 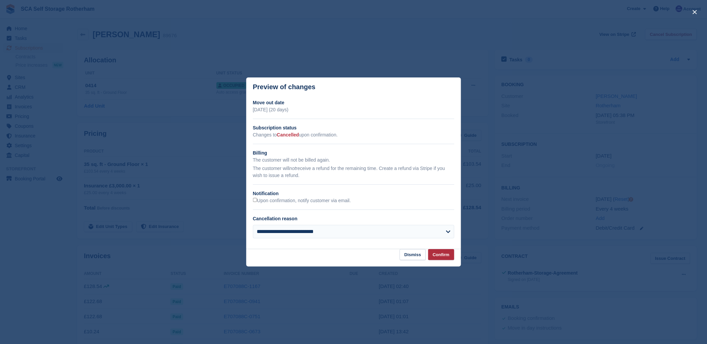 I want to click on p: Changes to upon confirmation., so click(x=353, y=135).